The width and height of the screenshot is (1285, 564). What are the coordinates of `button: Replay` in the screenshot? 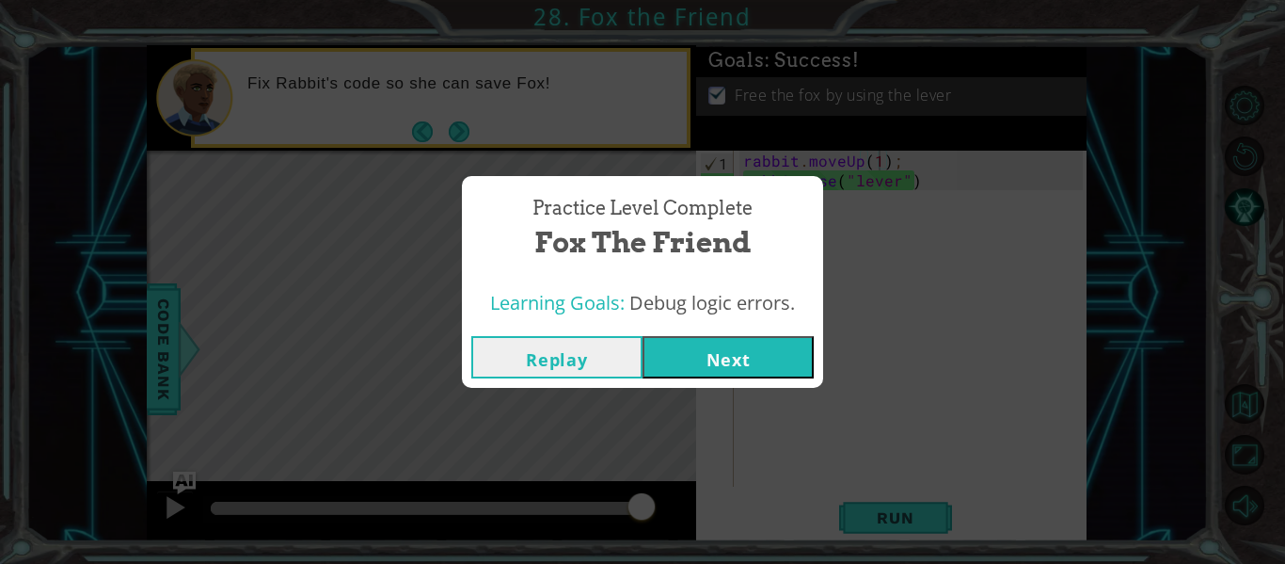 It's located at (557, 357).